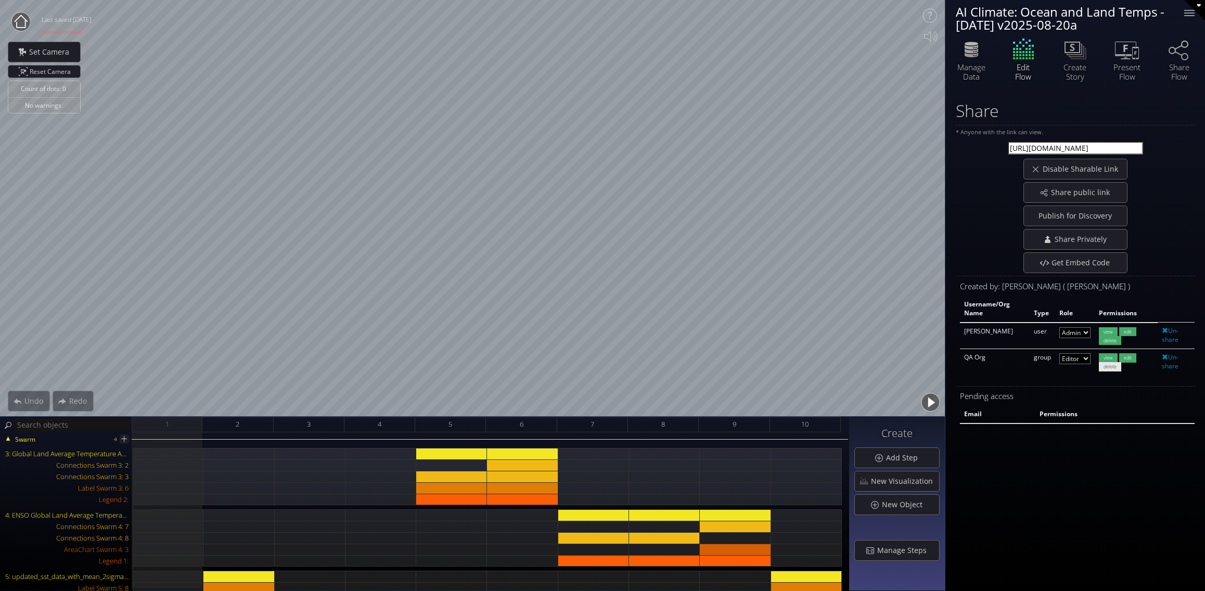 This screenshot has width=1205, height=591. What do you see at coordinates (905, 551) in the screenshot?
I see `span: Manage Steps` at bounding box center [905, 551].